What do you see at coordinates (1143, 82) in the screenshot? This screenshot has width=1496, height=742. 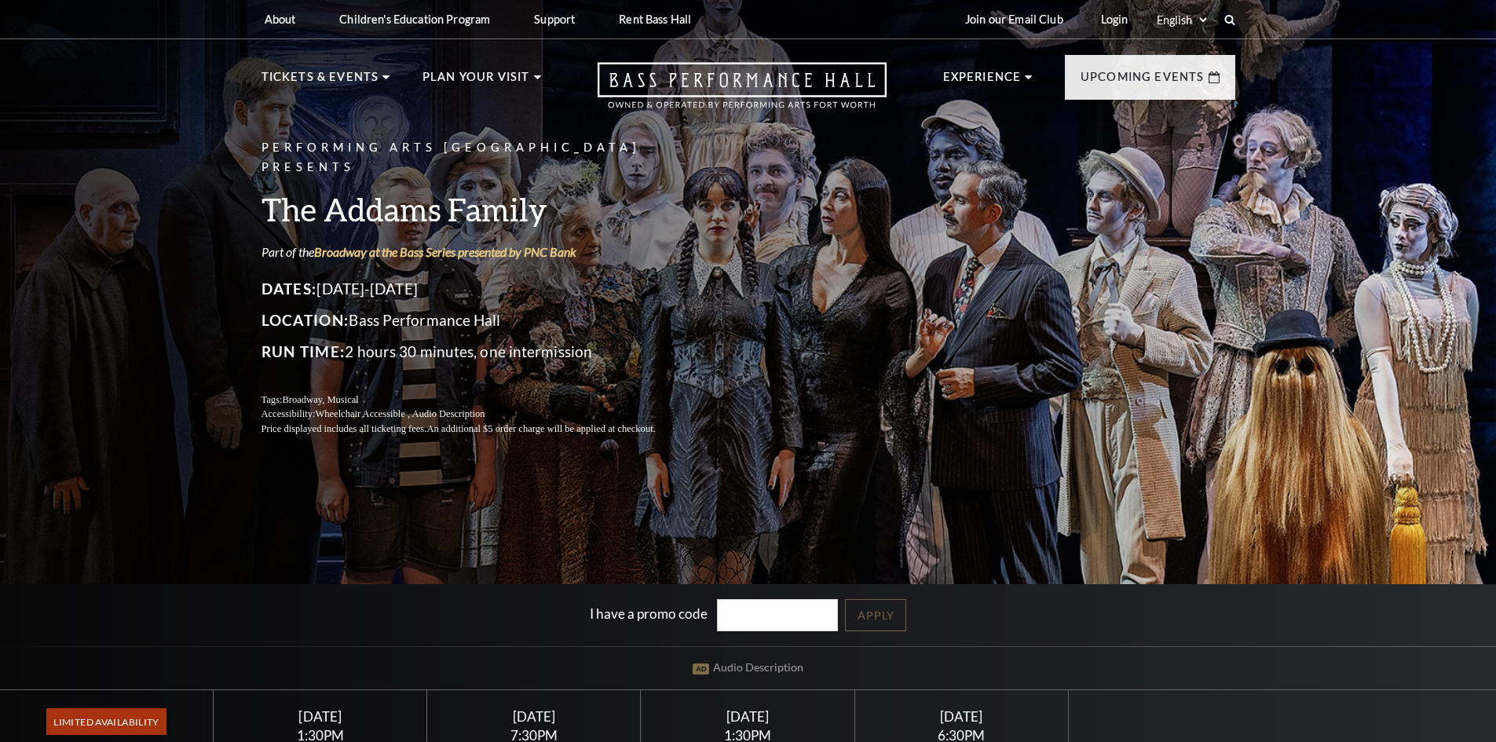 I see `p: Upcoming Events` at bounding box center [1143, 82].